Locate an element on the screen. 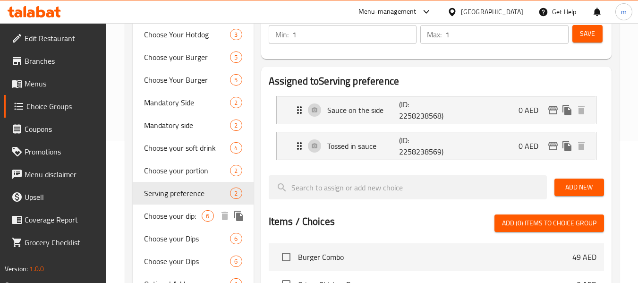 The height and width of the screenshot is (283, 638). span: Promotions is located at coordinates (62, 152).